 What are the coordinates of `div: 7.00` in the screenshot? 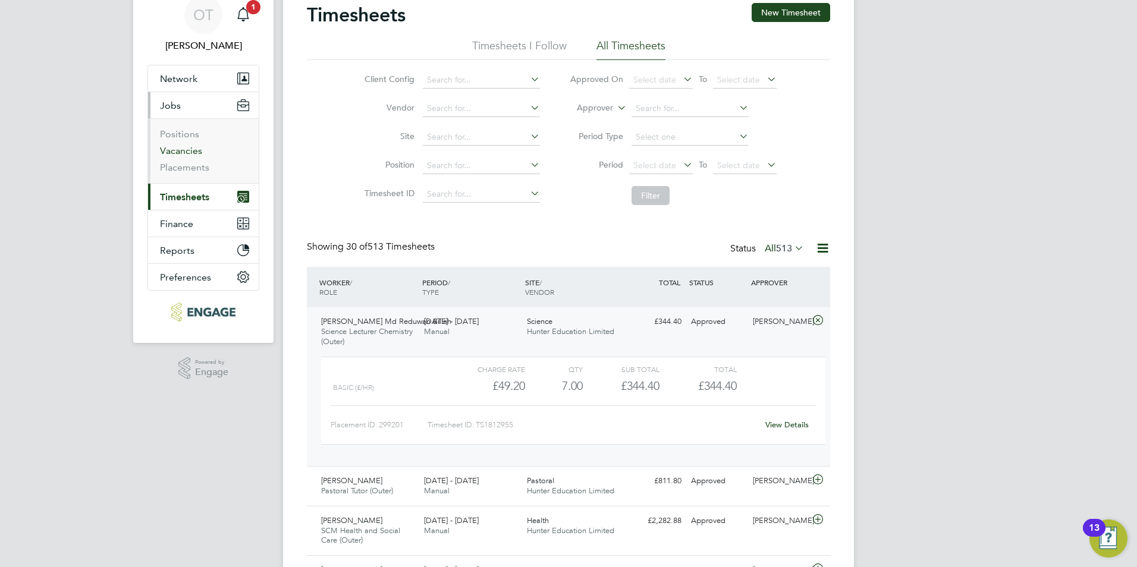 It's located at (554, 386).